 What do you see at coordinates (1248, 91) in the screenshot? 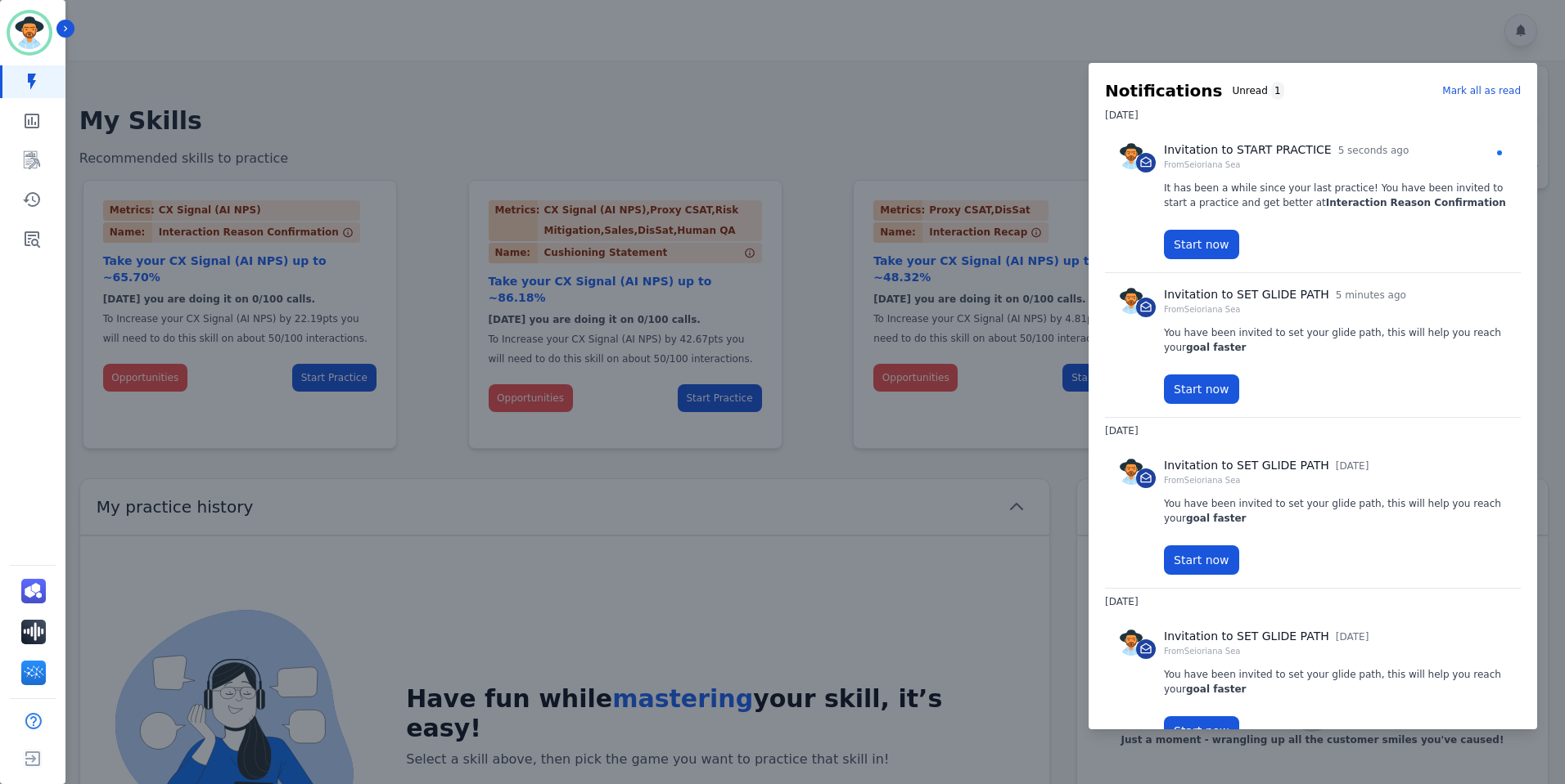
I see `p: Unread` at bounding box center [1248, 91].